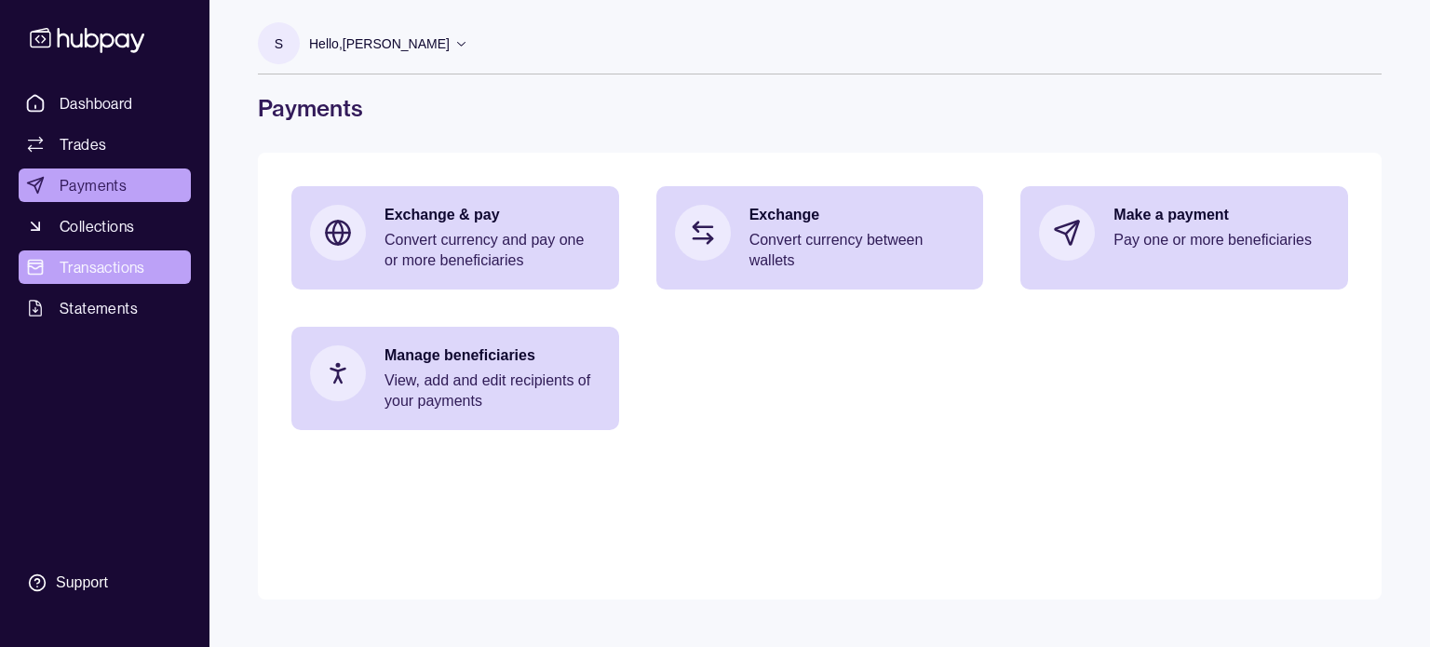 Image resolution: width=1430 pixels, height=647 pixels. Describe the element at coordinates (102, 267) in the screenshot. I see `span: Transactions` at that location.